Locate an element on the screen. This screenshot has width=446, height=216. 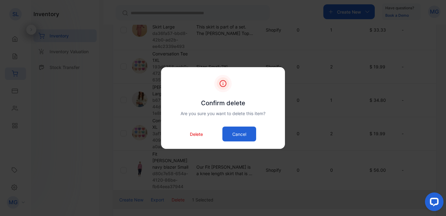
button: Cancel is located at coordinates (239, 134).